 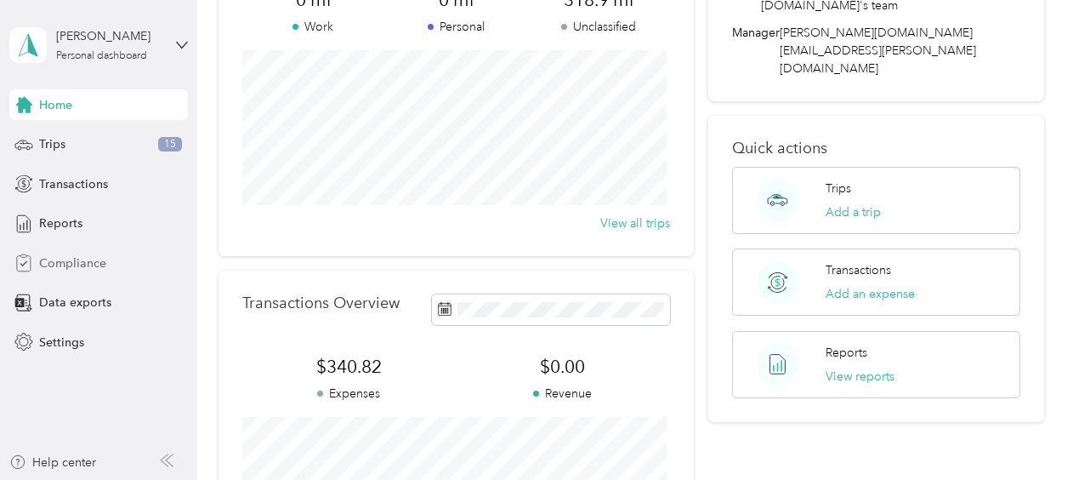 I want to click on p: Trips, so click(x=838, y=188).